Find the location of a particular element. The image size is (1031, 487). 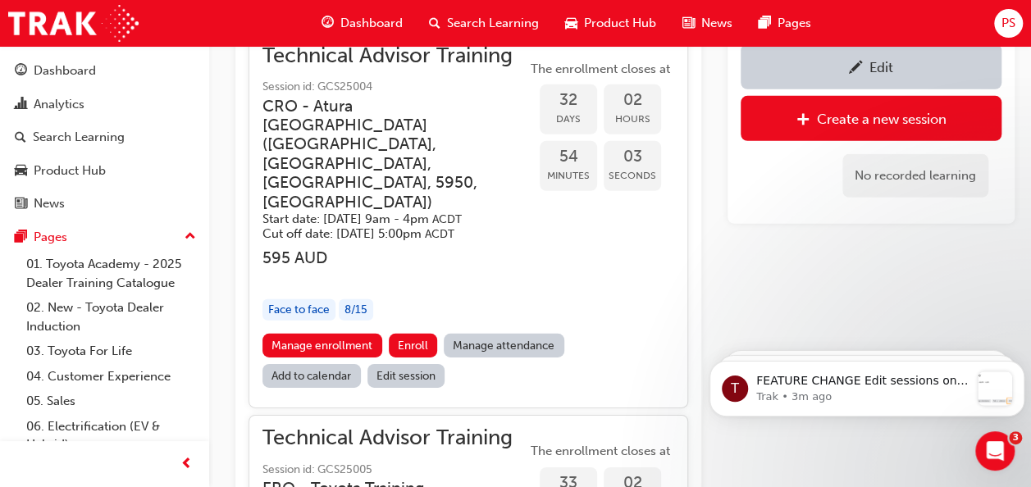

button: DashboardAnalyticsSearch LearningProduct HubNews is located at coordinates (104, 137).